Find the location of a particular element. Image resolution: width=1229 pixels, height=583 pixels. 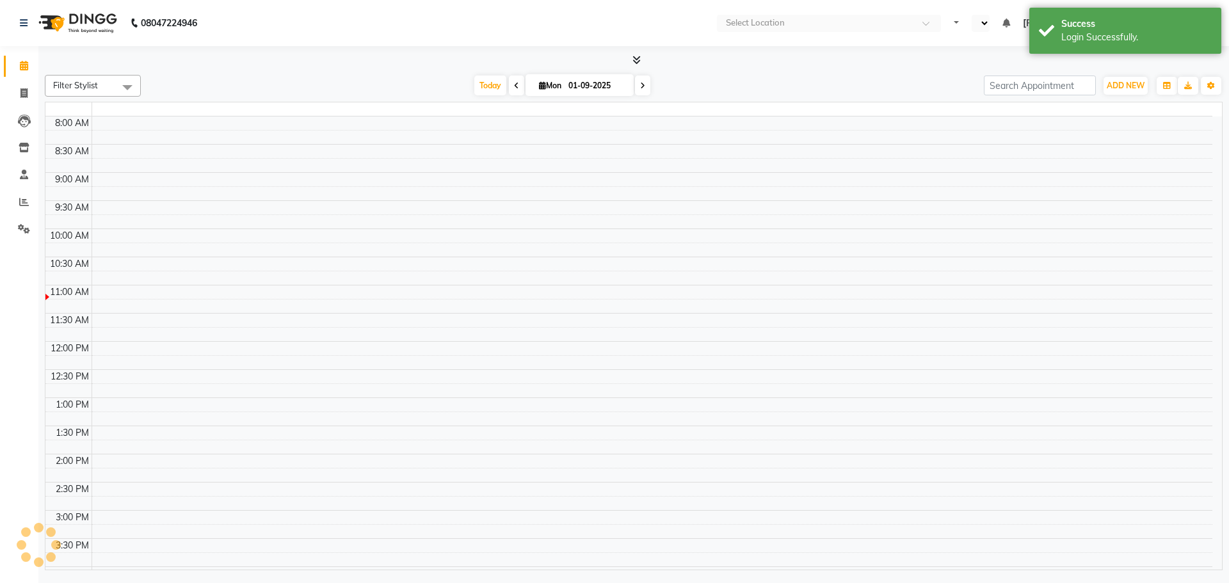

div: 9:30 AM is located at coordinates (72, 207).